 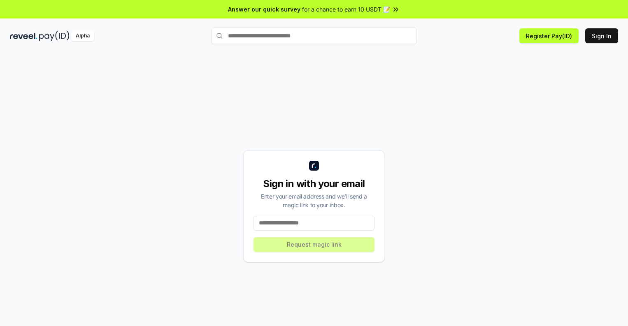 What do you see at coordinates (346, 9) in the screenshot?
I see `span: for a chance to earn 10 USDT 📝` at bounding box center [346, 9].